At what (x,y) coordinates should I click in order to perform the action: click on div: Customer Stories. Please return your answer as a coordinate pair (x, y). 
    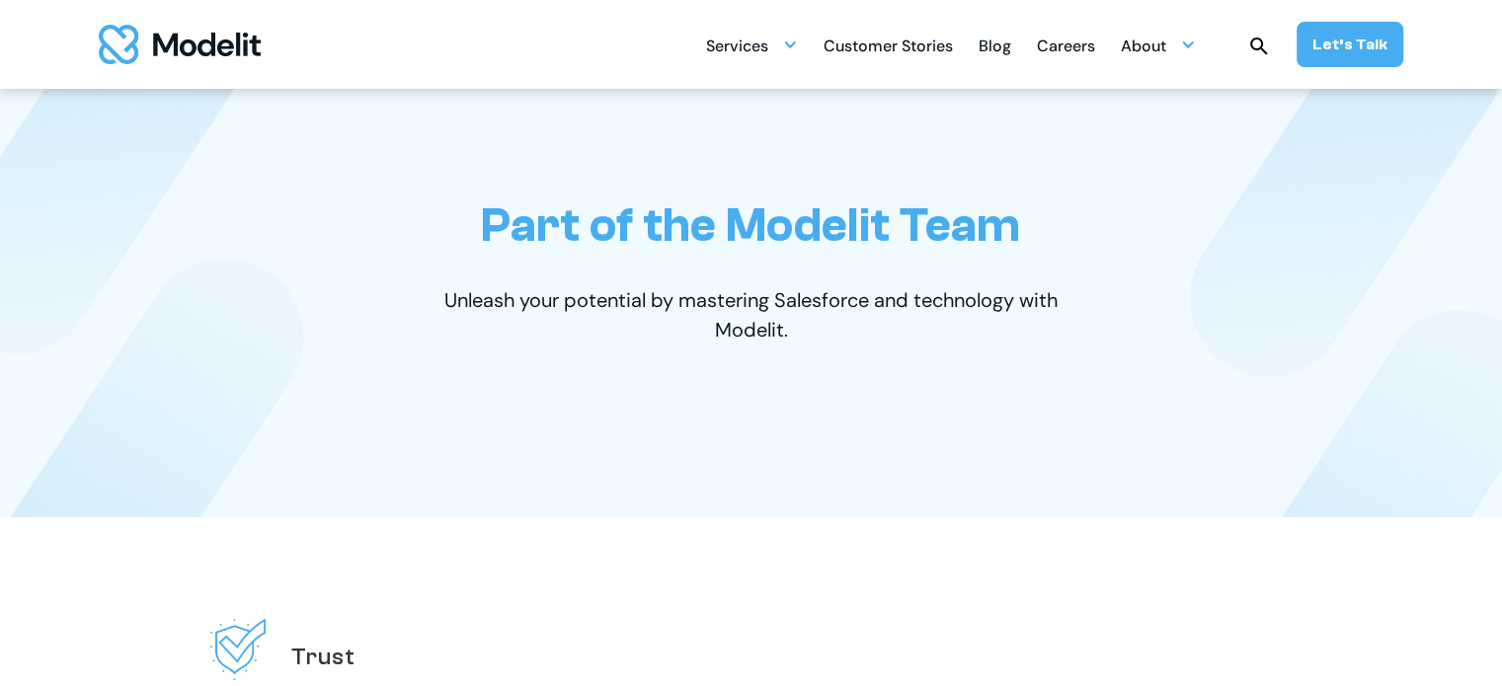
    Looking at the image, I should click on (888, 47).